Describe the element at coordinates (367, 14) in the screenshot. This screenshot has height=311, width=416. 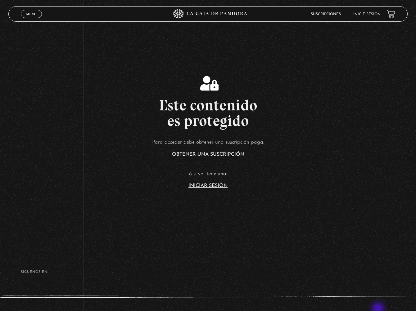
I see `a: Inicie sesión` at that location.